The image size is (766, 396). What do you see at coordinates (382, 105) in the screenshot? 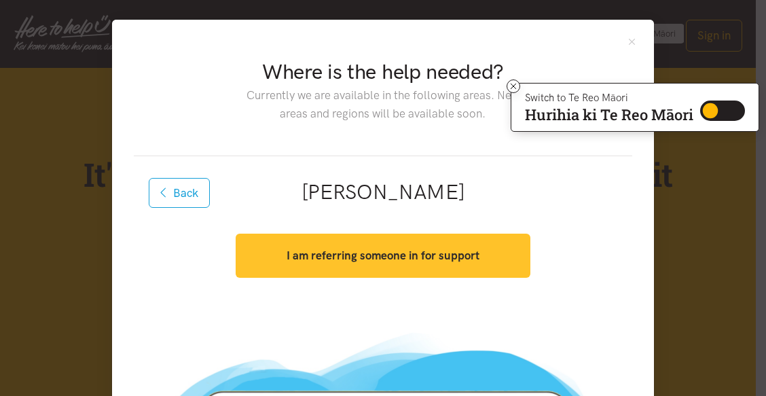
I see `p: Currently we are available in the following areas. New areas and regions will be available soon.` at bounding box center [382, 105].